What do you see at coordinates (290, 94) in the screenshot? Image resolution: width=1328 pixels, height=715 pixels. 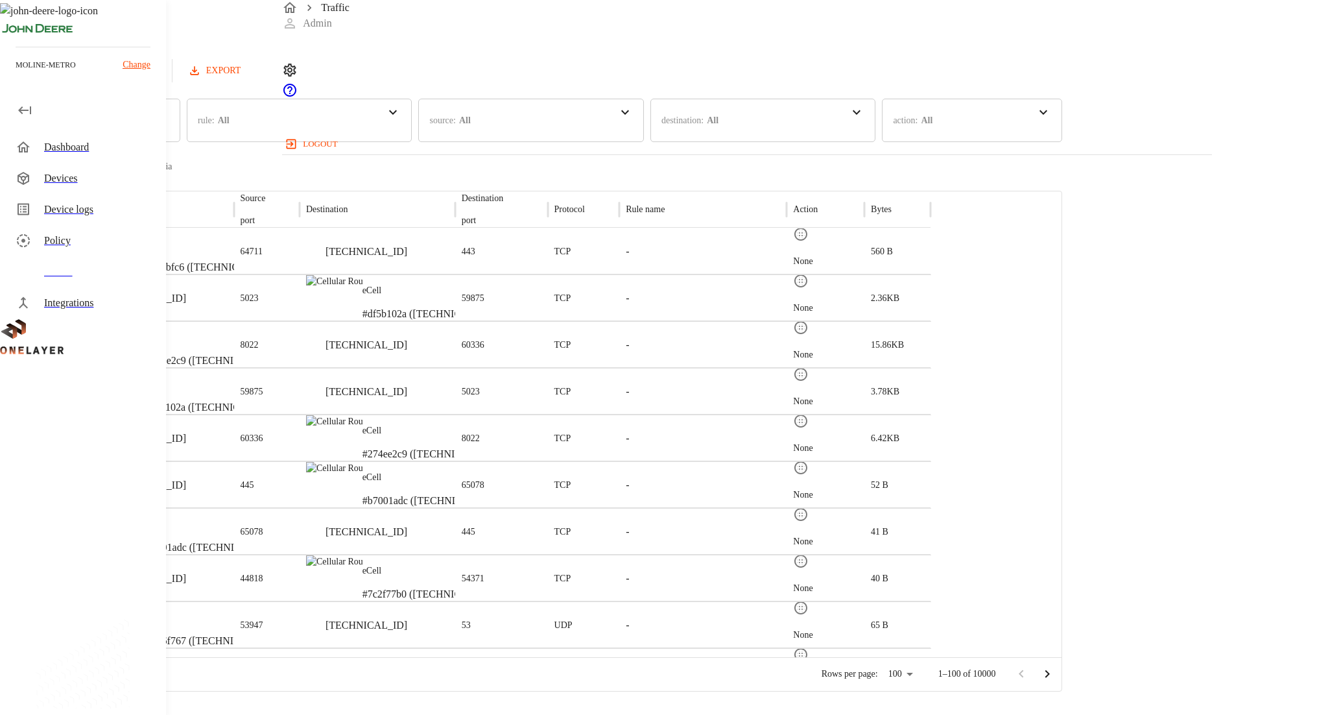 I see `a: onelayer-support` at bounding box center [290, 94].